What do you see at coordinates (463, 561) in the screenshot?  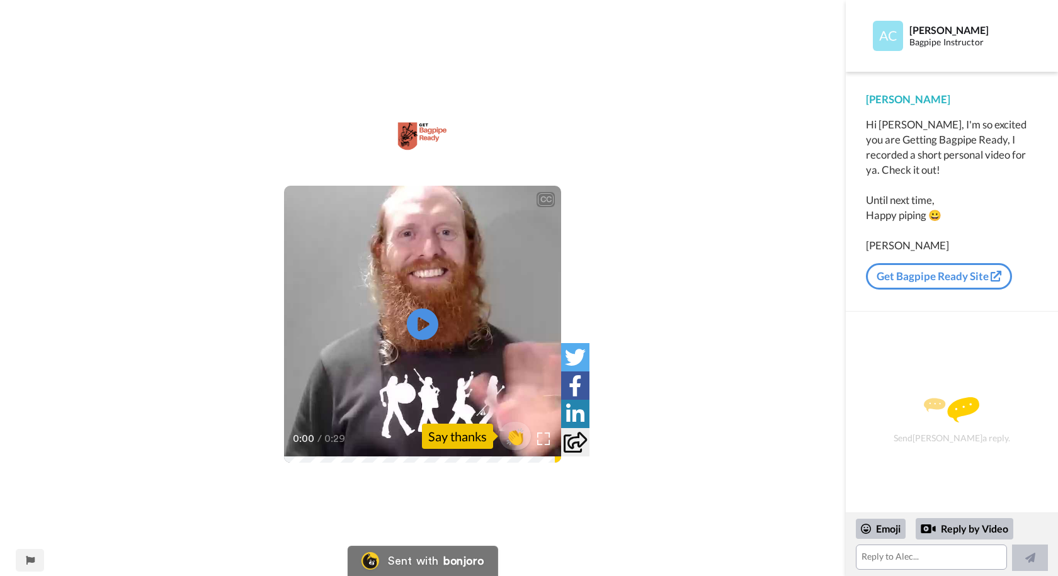 I see `div: bonjoro` at bounding box center [463, 561].